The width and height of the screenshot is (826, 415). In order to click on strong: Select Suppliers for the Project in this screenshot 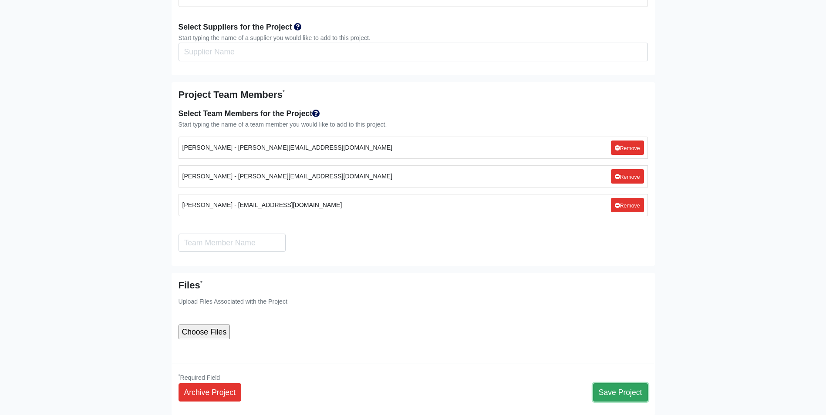, I will do `click(235, 27)`.